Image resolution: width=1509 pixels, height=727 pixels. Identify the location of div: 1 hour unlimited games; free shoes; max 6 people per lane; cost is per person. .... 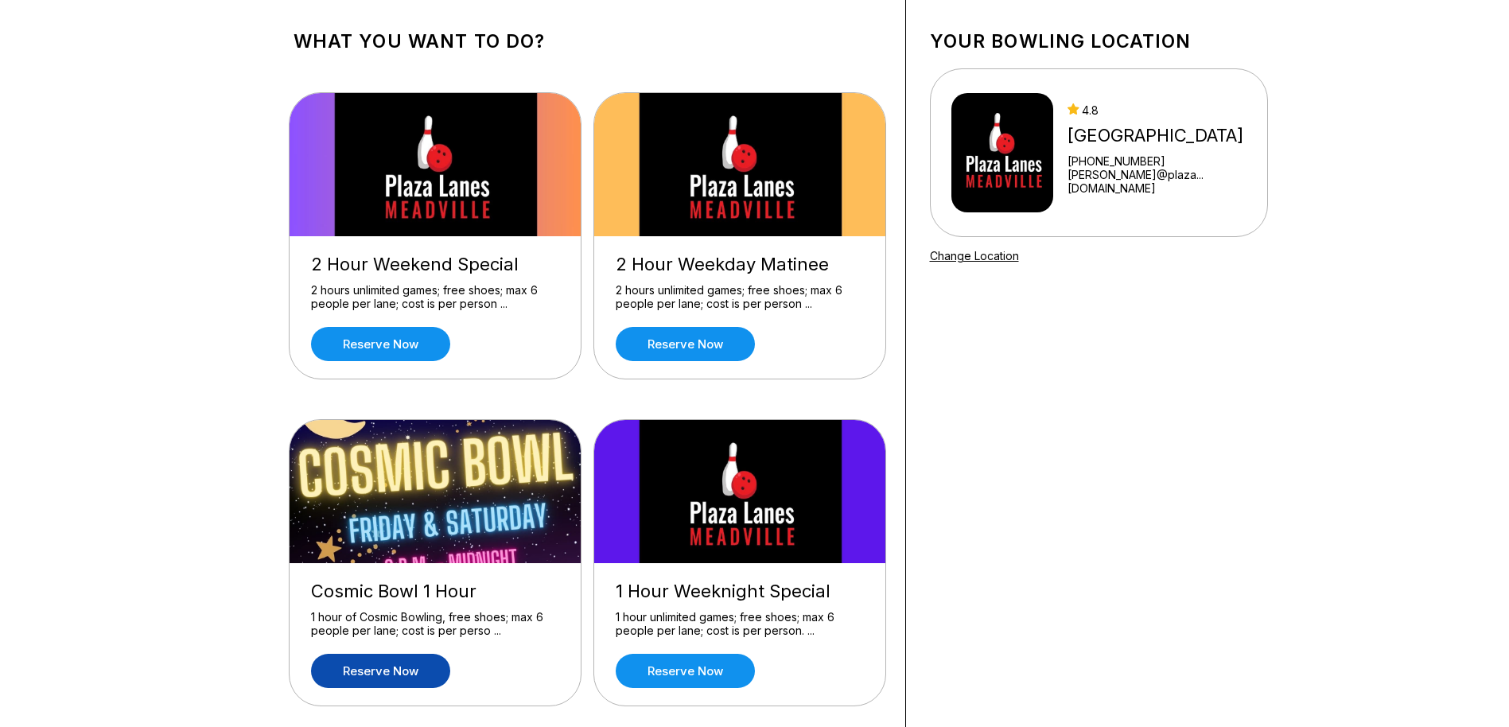
(740, 624).